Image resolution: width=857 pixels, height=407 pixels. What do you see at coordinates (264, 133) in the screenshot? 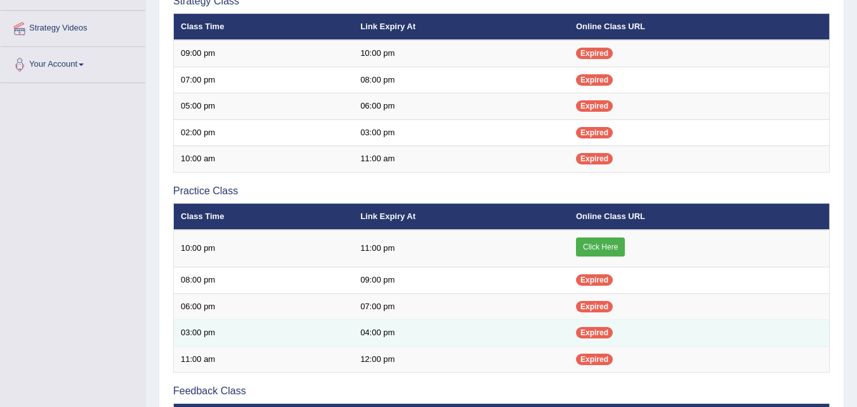
I see `td: 02:00 pm` at bounding box center [264, 133].